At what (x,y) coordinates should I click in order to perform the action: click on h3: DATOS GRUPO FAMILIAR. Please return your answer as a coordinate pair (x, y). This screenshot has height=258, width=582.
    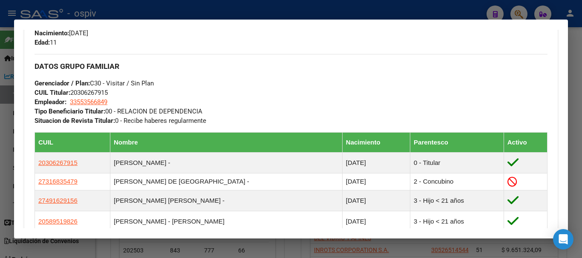
    Looking at the image, I should click on (291, 66).